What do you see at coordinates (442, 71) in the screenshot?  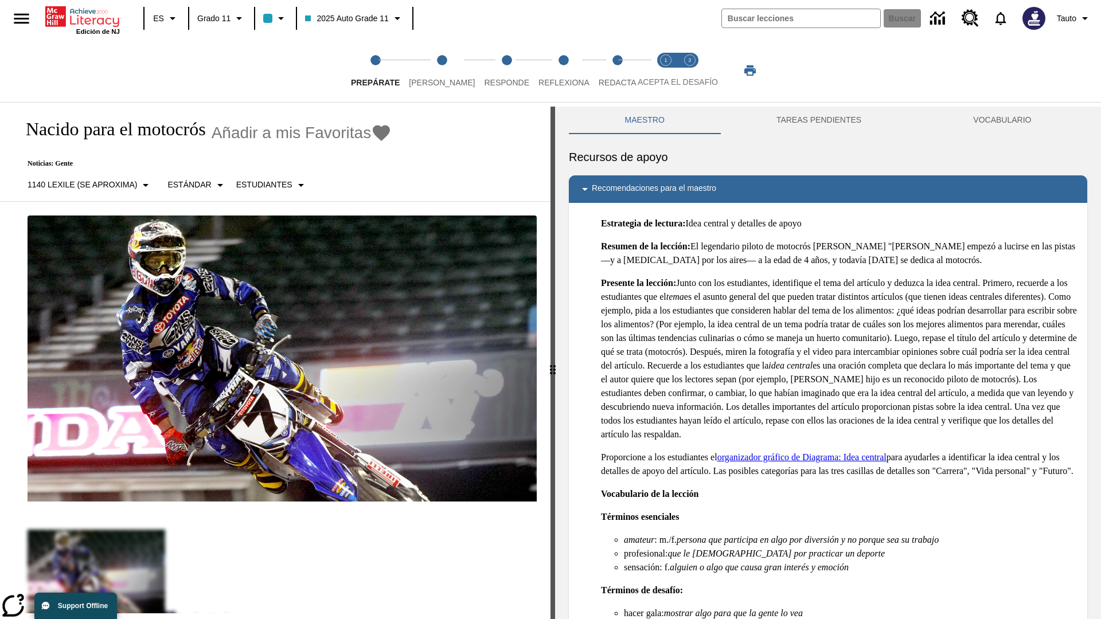 I see `button: Lee step 2 of 5` at bounding box center [442, 71].